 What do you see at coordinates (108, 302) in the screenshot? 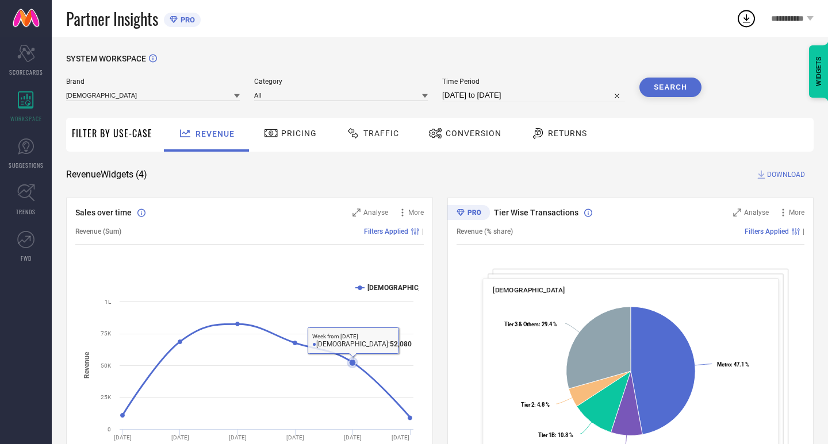
I see `text: 1L` at bounding box center [108, 302].